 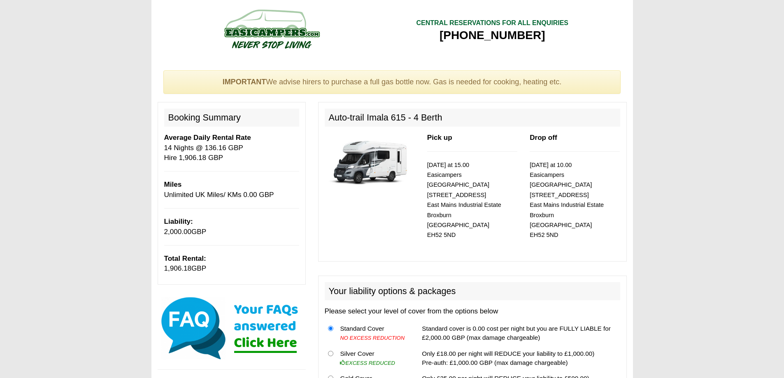 I want to click on p: Unlimited UK Miles/ KMs 0.00 GBP, so click(x=232, y=190).